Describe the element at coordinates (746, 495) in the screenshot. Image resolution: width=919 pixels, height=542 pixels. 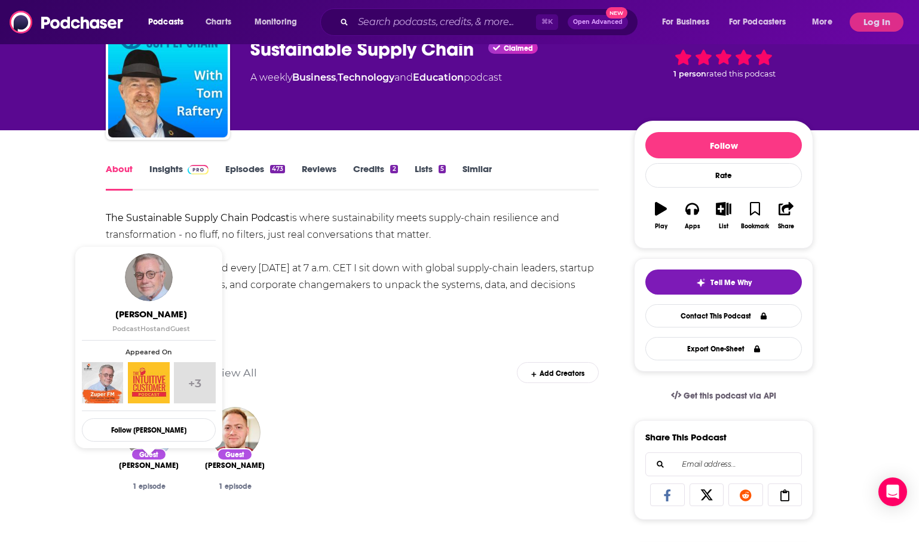
I see `a: Share on Reddit` at that location.